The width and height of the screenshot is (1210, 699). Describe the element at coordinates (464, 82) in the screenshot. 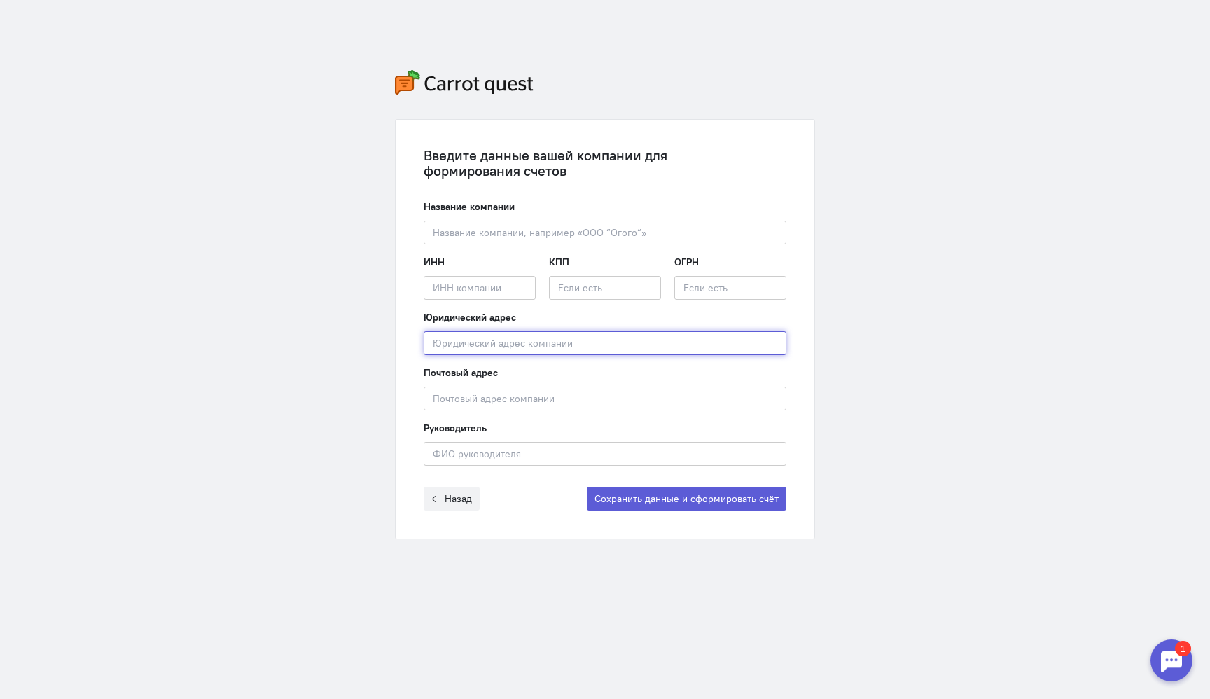

I see `img: carrot-quest-logo.svg` at that location.